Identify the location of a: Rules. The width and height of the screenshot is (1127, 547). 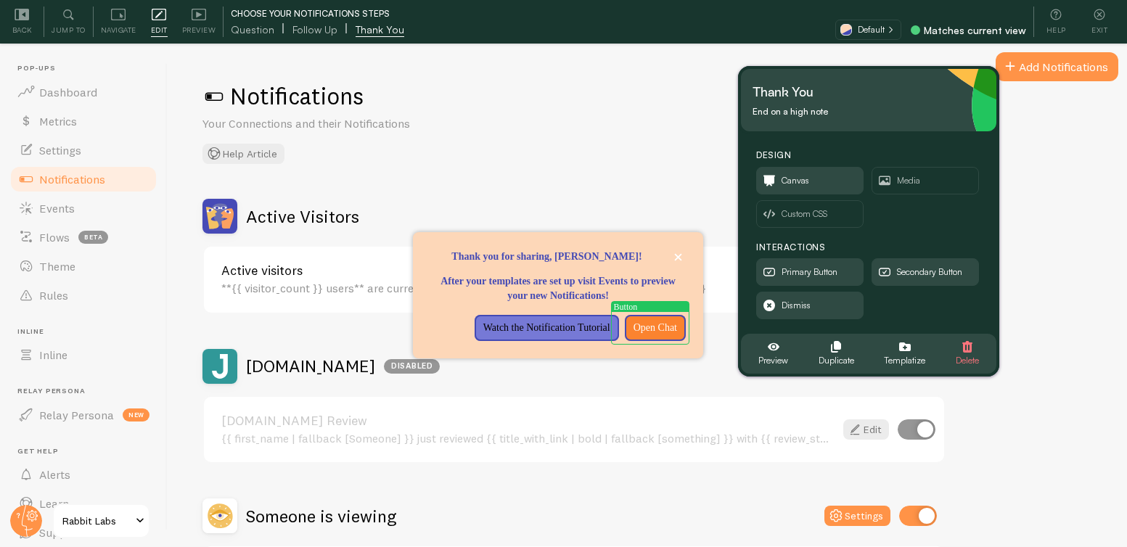
(83, 295).